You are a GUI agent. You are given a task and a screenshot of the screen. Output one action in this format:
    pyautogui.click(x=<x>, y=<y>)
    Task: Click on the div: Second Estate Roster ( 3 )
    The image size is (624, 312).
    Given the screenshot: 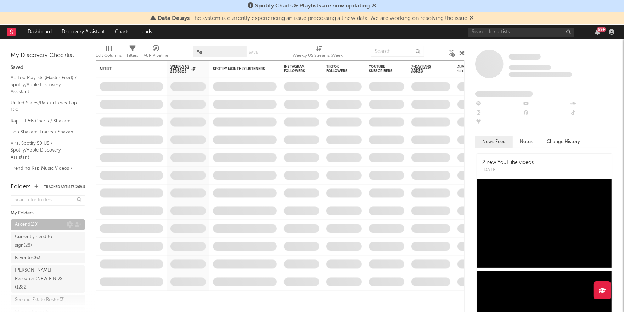 What is the action you would take?
    pyautogui.click(x=40, y=300)
    